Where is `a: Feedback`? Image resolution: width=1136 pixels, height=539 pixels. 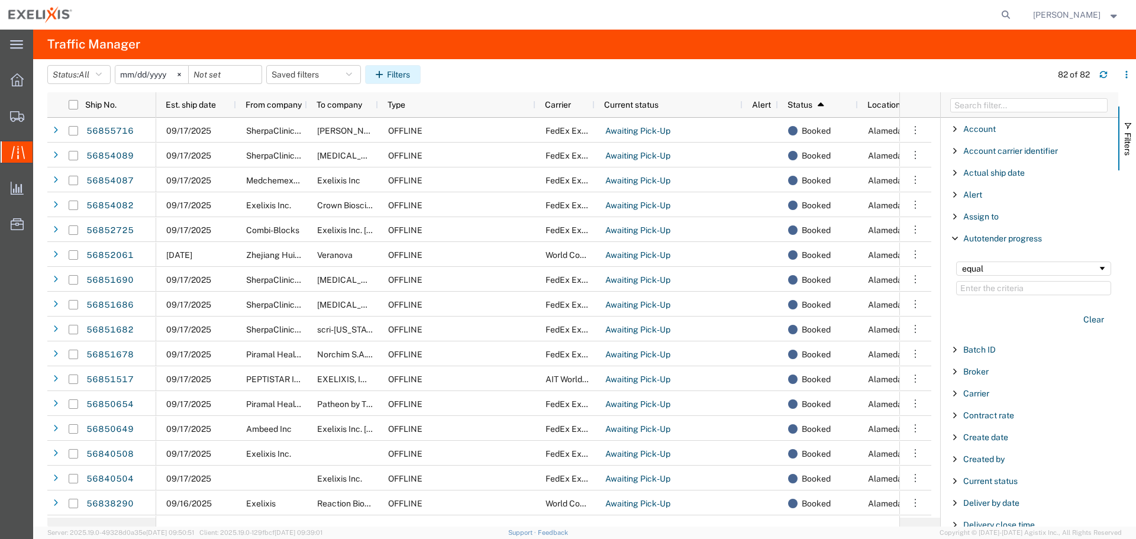
a: Feedback is located at coordinates (553, 532).